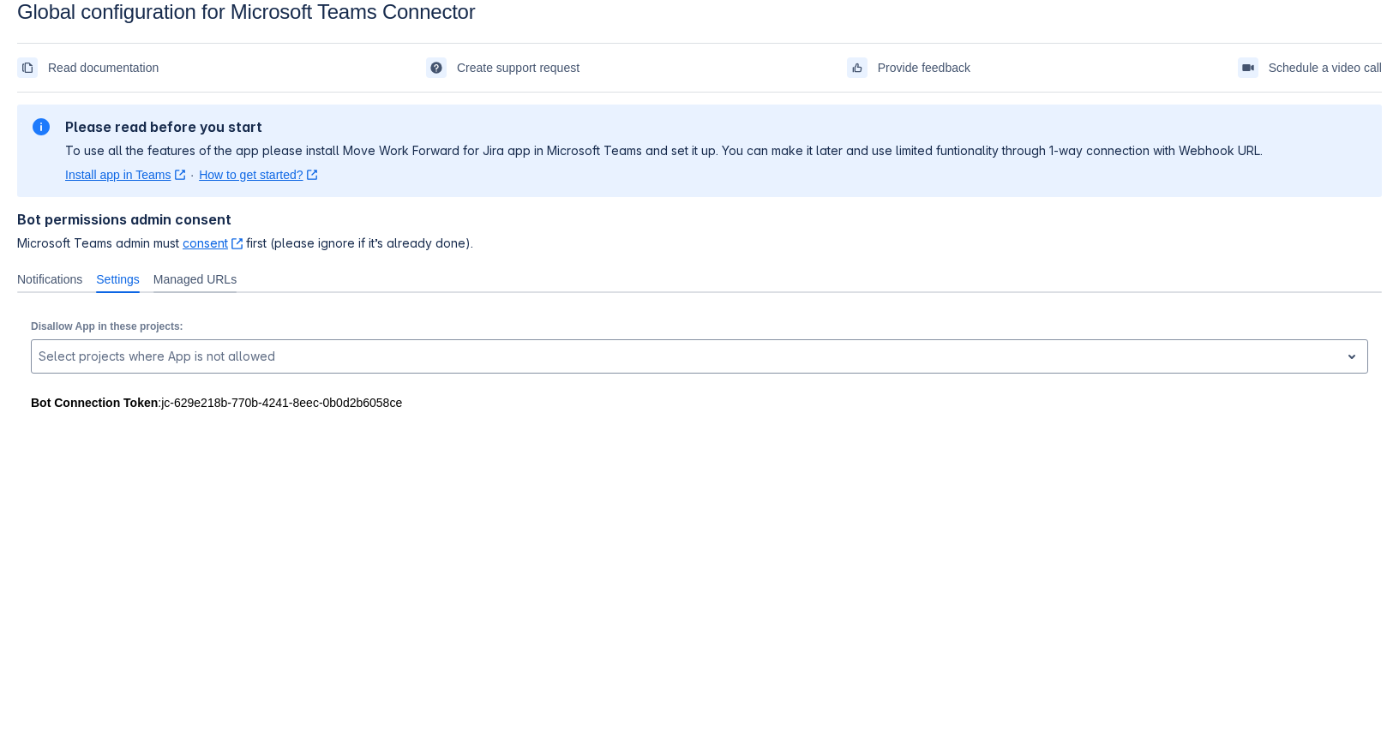 Image resolution: width=1399 pixels, height=730 pixels. I want to click on span: feedback, so click(857, 68).